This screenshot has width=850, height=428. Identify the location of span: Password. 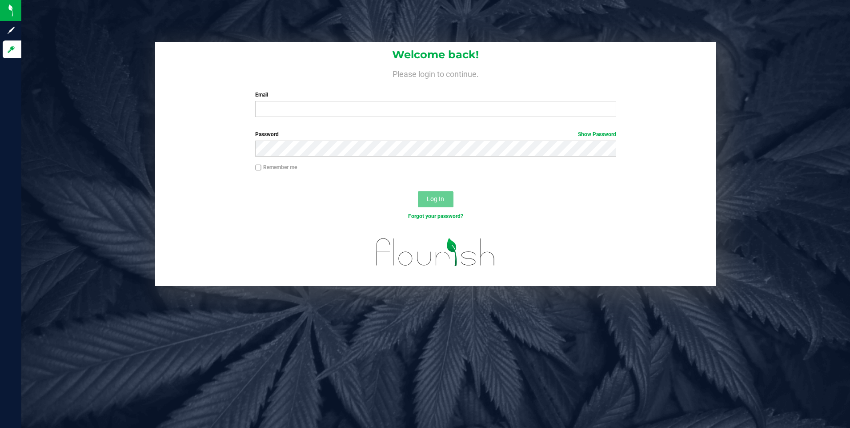
(267, 134).